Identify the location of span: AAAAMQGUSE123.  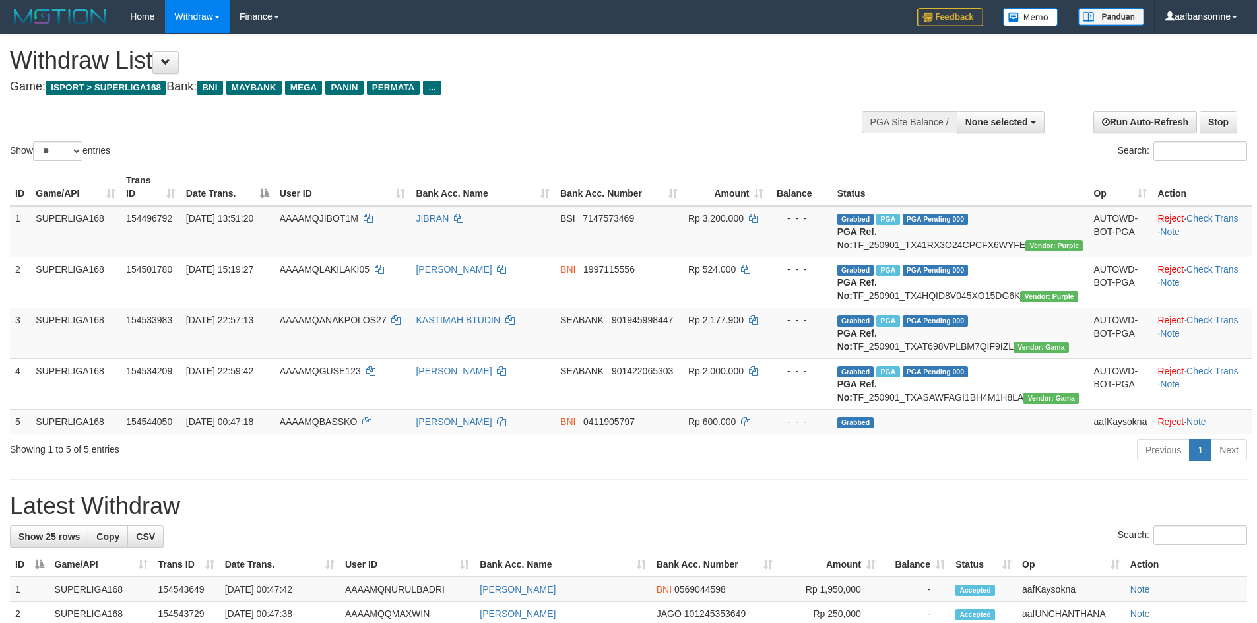
(320, 371).